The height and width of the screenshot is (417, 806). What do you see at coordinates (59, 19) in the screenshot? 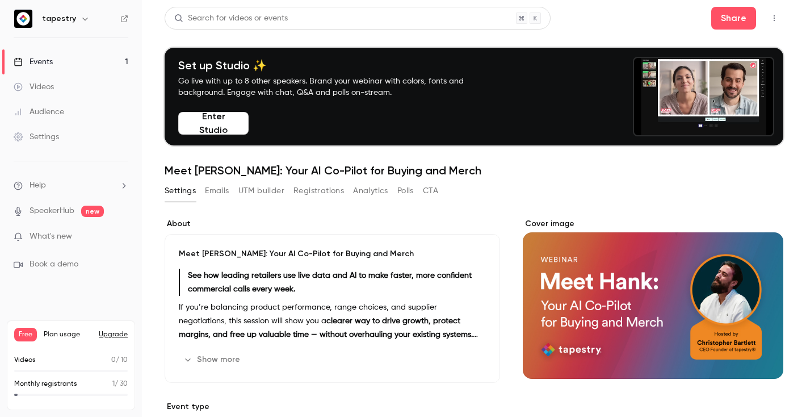
I see `h6: tapestry` at bounding box center [59, 19].